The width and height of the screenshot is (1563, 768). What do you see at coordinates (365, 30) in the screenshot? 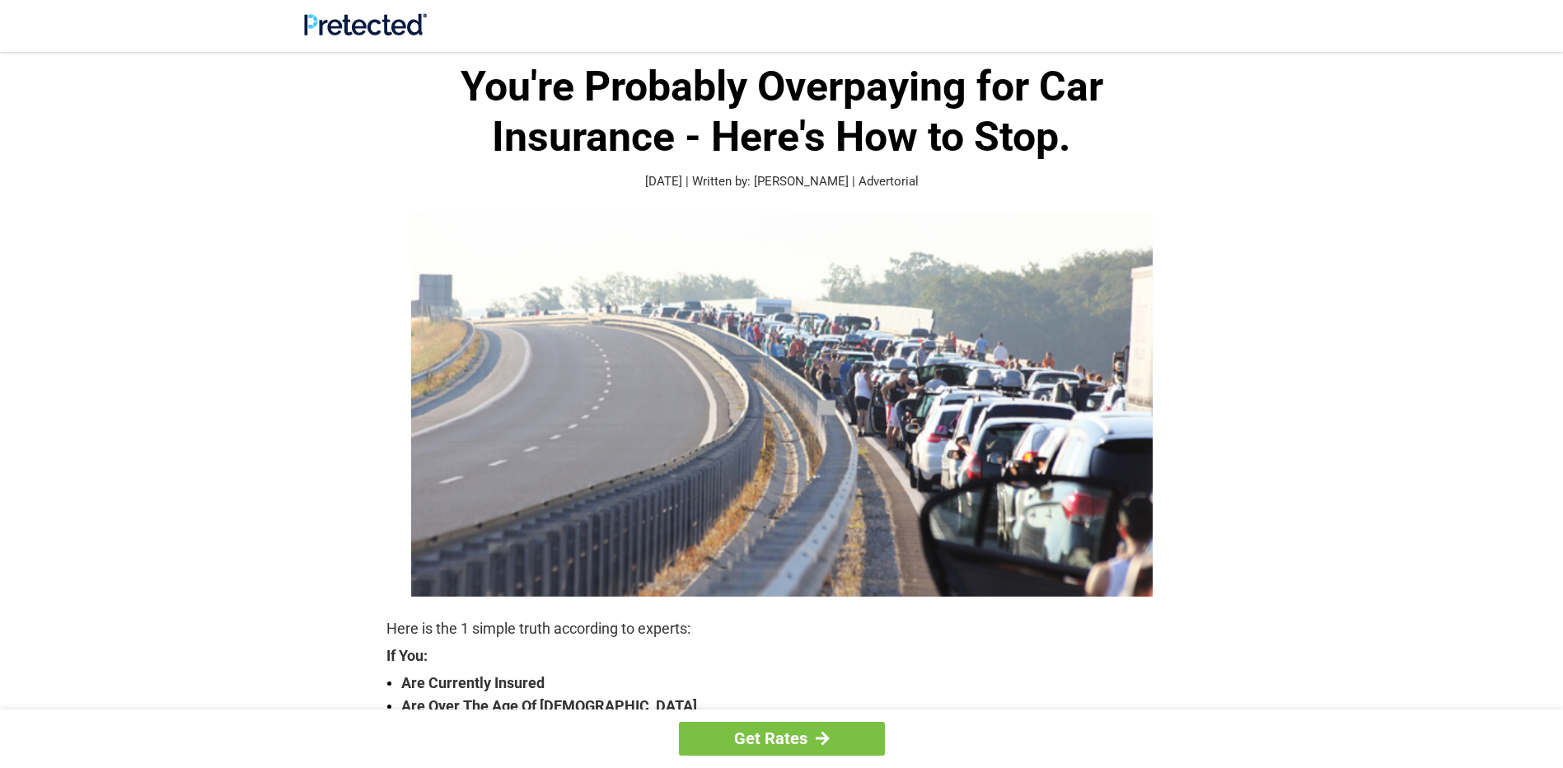
I see `a: Site Logo` at bounding box center [365, 30].